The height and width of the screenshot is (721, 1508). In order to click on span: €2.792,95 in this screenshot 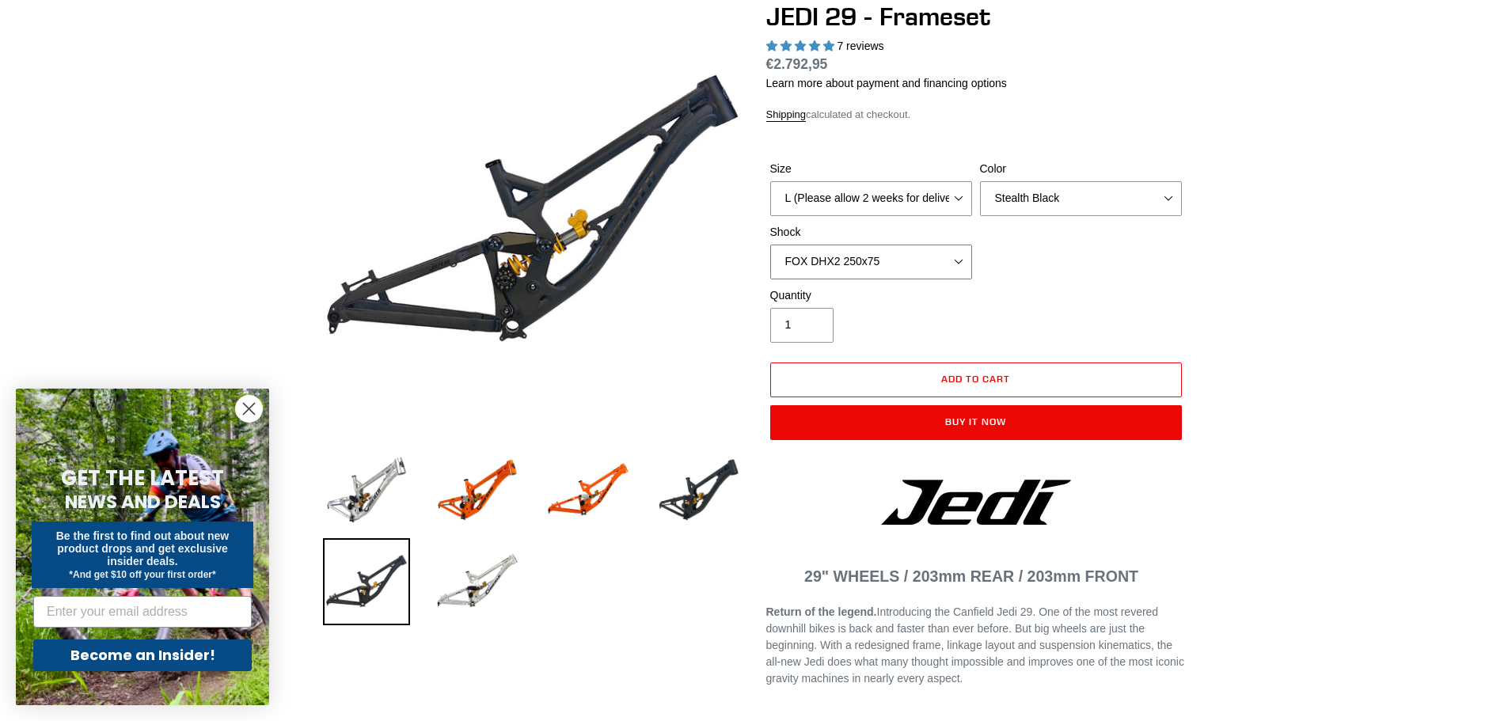, I will do `click(797, 64)`.